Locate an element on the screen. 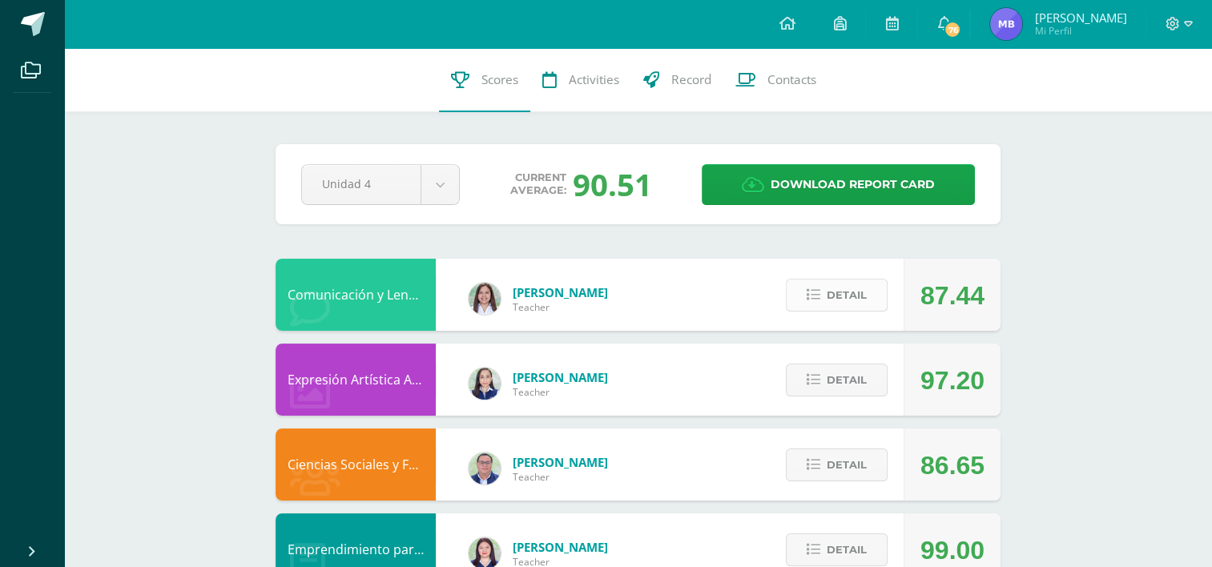 The height and width of the screenshot is (567, 1212). a: Unidad 4 is located at coordinates (381, 184).